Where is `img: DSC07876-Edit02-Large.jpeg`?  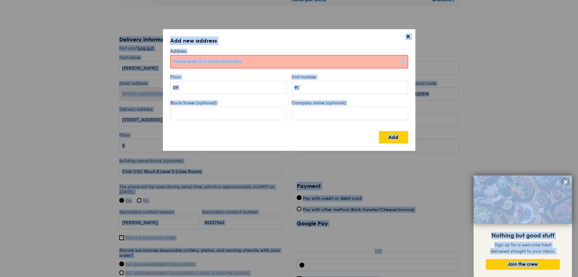 img: DSC07876-Edit02-Large.jpeg is located at coordinates (523, 199).